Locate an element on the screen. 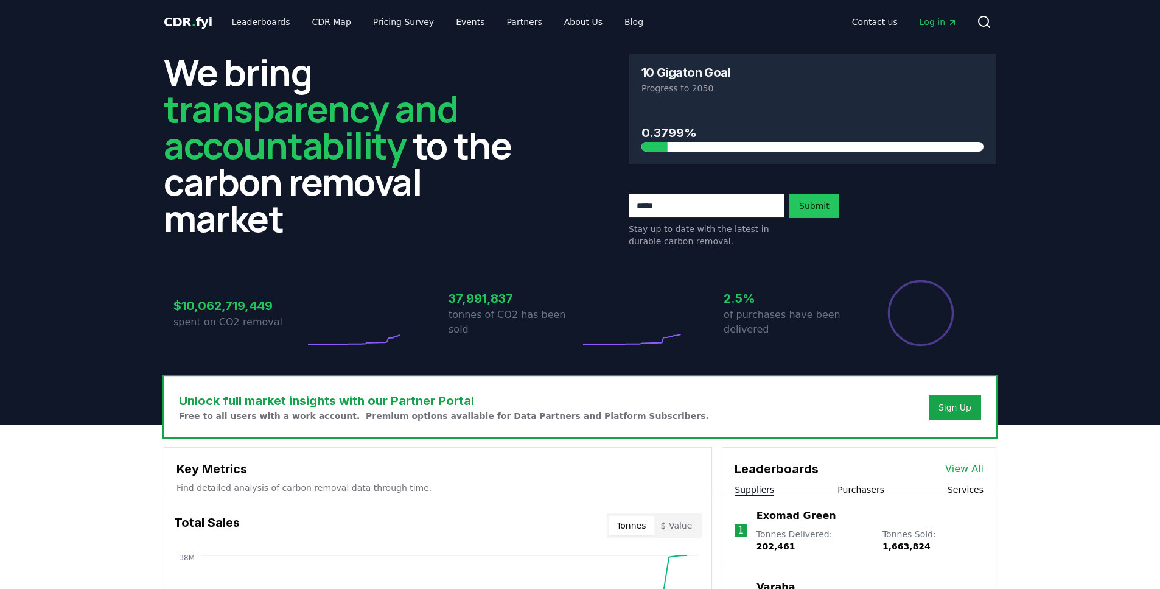  p: of purchases have been delivered is located at coordinates (790, 322).